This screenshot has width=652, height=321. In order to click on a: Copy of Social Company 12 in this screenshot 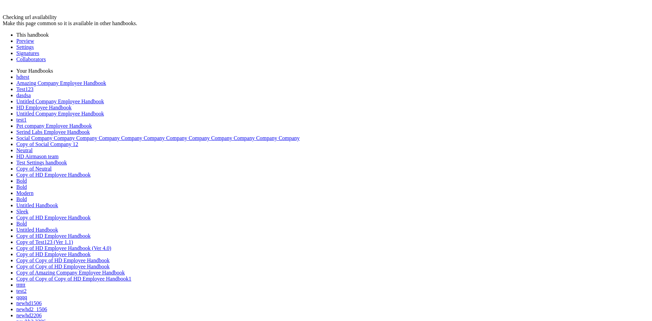, I will do `click(47, 144)`.